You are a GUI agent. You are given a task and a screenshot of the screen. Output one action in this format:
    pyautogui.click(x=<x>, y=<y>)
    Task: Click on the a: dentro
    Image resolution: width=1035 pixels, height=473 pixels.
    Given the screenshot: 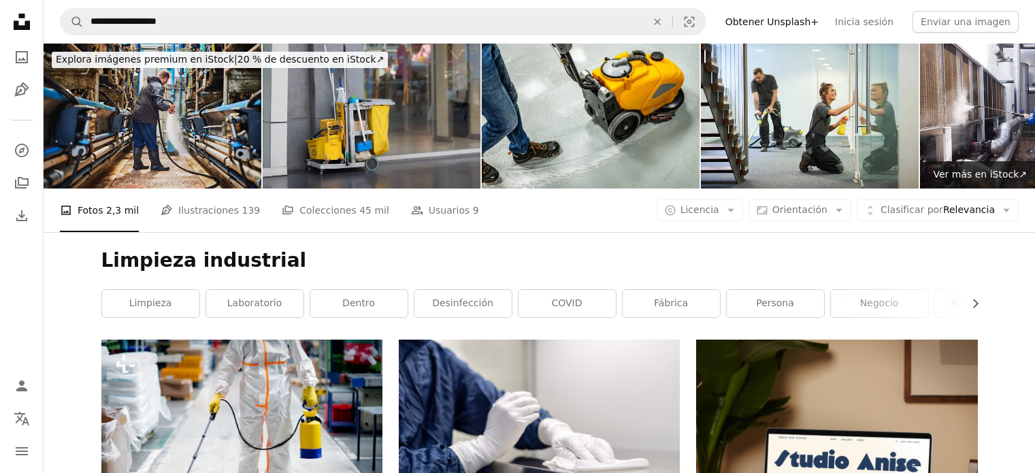 What is the action you would take?
    pyautogui.click(x=359, y=304)
    